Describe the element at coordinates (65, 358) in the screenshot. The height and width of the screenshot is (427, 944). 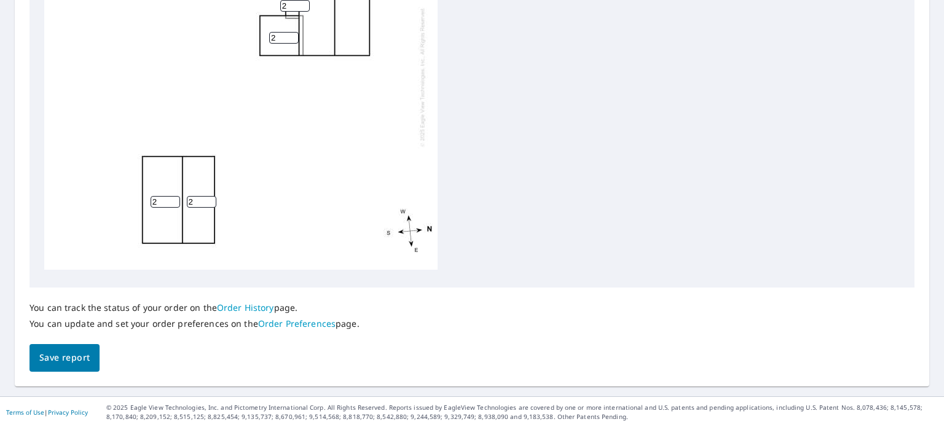
I see `button: Save report` at that location.